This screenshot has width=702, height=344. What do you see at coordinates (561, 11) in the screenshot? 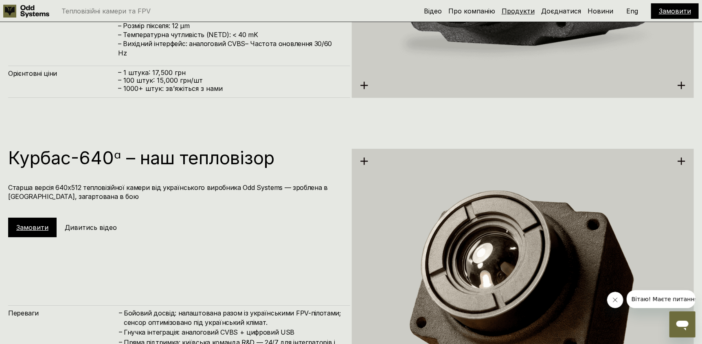
I see `a: Доєднатися` at bounding box center [561, 11].